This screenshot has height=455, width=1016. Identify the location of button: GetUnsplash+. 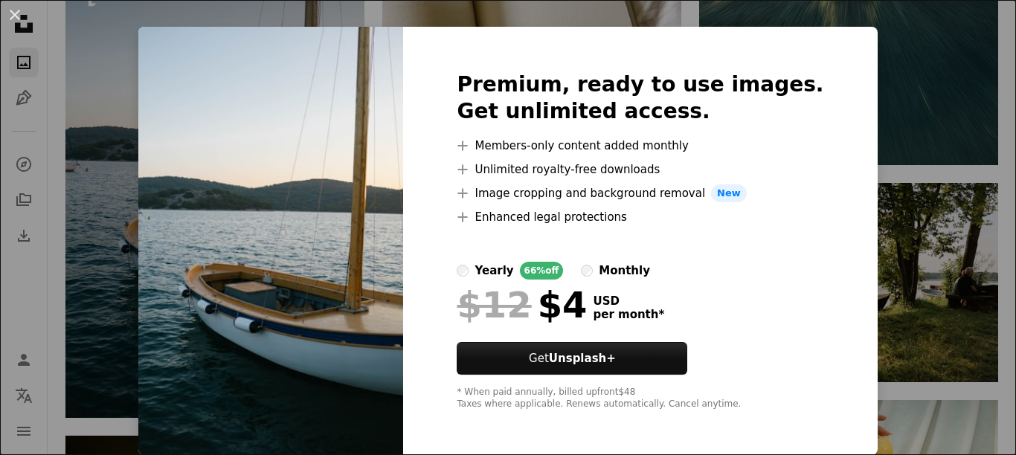
(572, 359).